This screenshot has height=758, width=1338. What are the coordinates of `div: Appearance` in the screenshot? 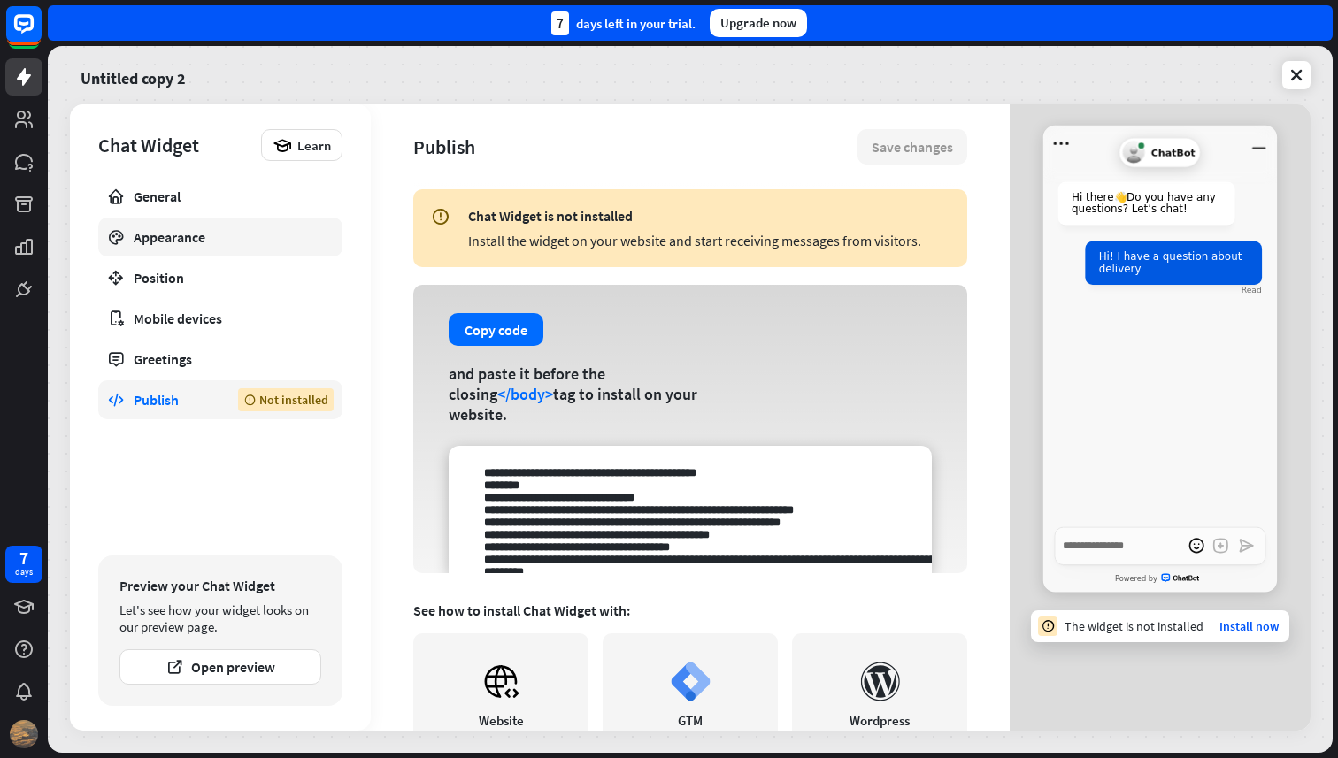 It's located at (220, 237).